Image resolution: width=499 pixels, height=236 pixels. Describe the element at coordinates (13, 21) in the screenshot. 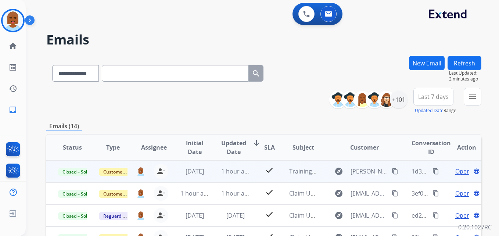

I see `img: avatar` at that location.